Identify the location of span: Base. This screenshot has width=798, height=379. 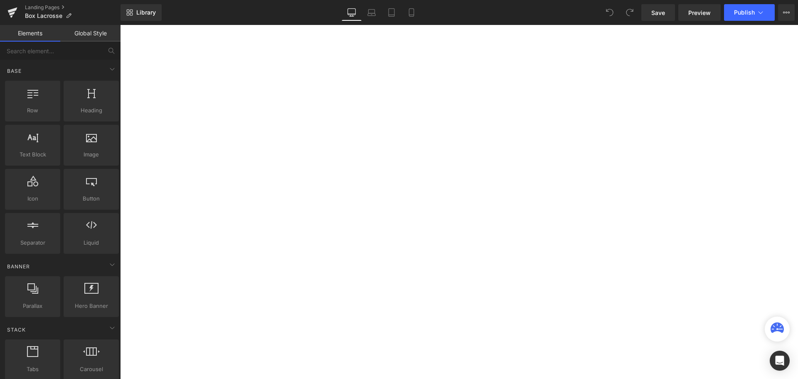
(14, 71).